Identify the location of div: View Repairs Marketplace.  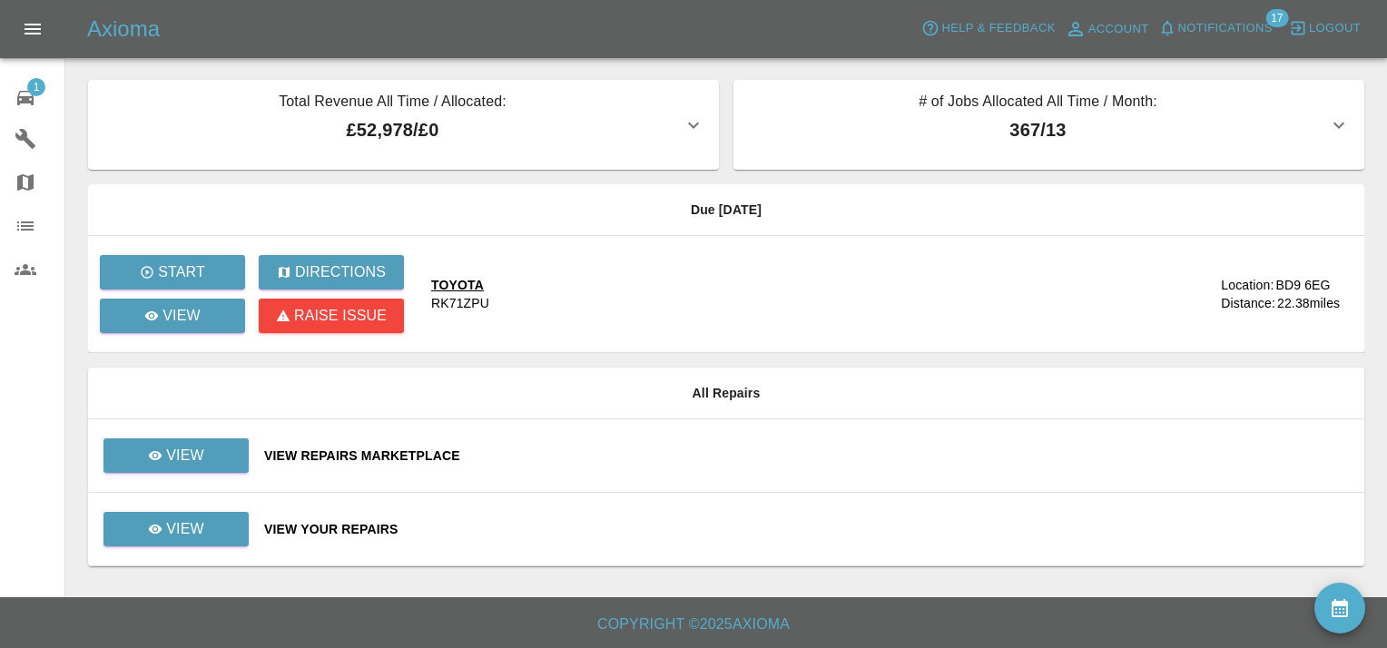
(807, 456).